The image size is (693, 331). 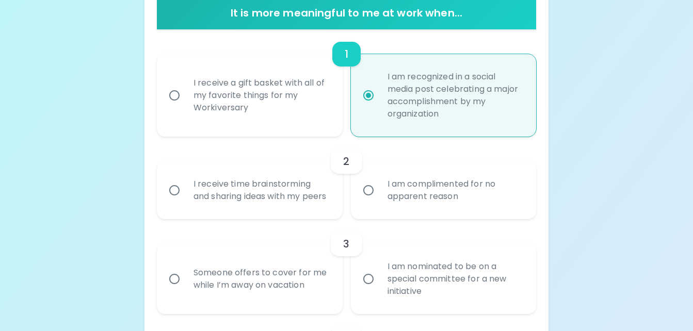 What do you see at coordinates (455, 279) in the screenshot?
I see `div: I am nominated to be on a special committee for a new initiative` at bounding box center [455, 279].